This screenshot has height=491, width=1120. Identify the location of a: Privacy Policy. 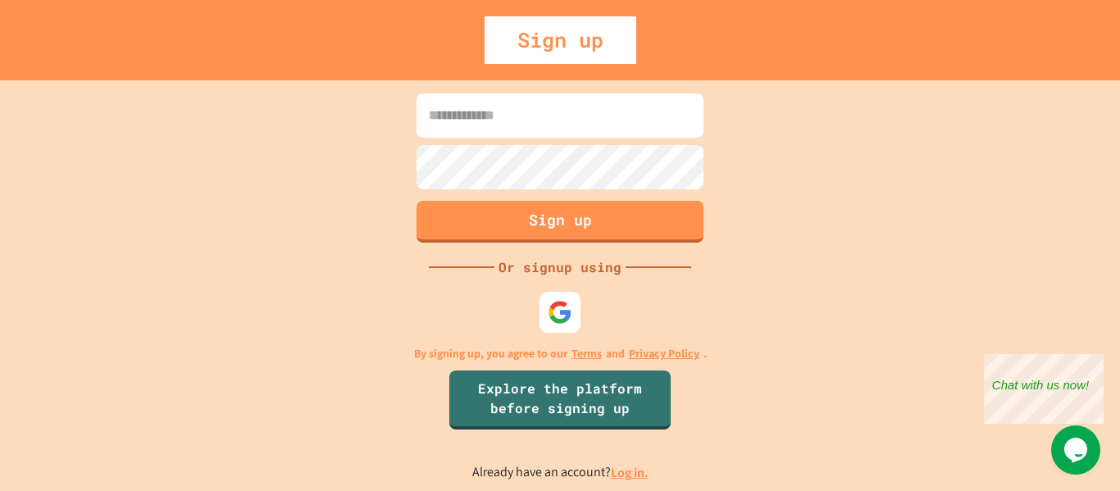
(664, 353).